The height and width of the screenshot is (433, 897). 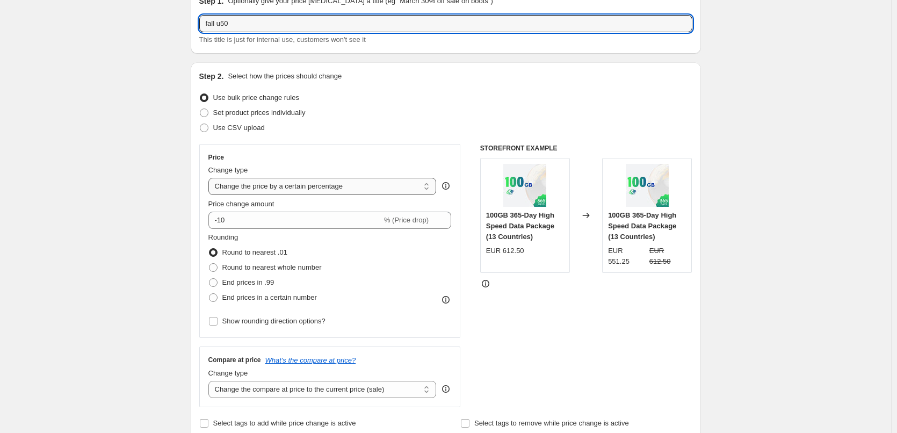 I want to click on button: What's the compare at price?, so click(x=311, y=360).